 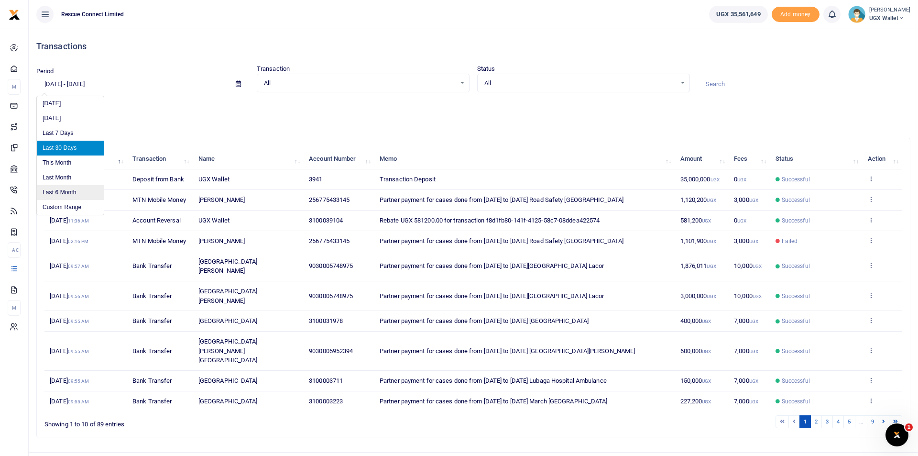 What do you see at coordinates (580, 83) in the screenshot?
I see `span: All` at bounding box center [580, 83].